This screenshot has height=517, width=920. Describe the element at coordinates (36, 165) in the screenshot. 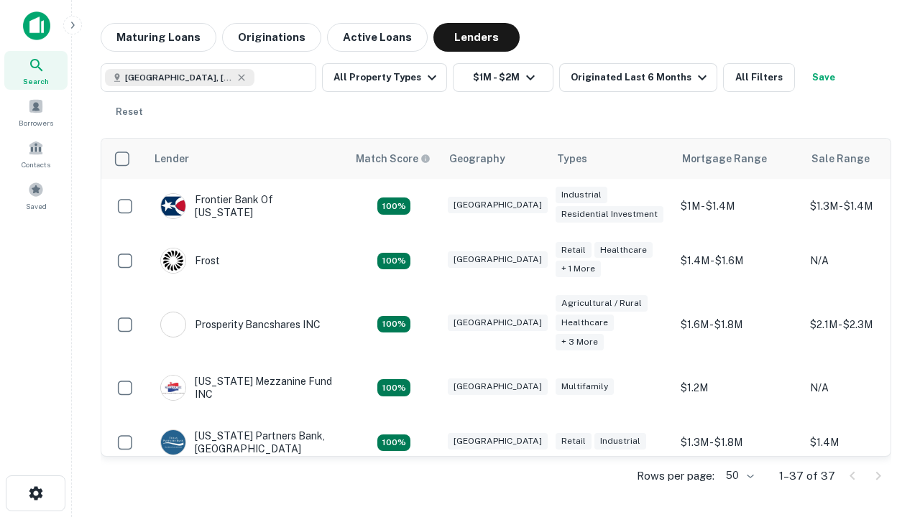

I see `span: Contacts` at that location.